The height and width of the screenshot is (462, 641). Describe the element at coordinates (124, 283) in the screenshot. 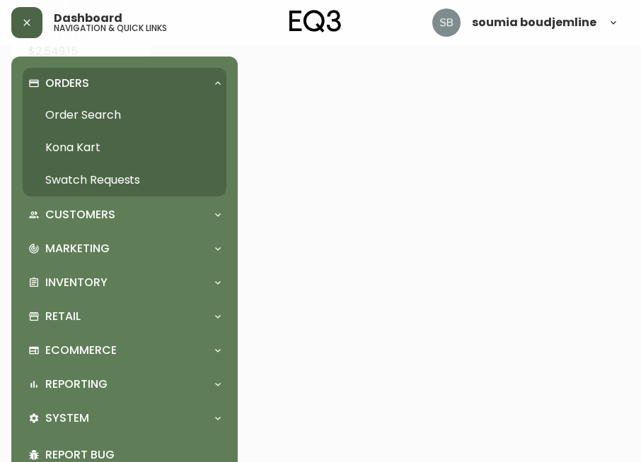

I see `div: Inventory` at that location.